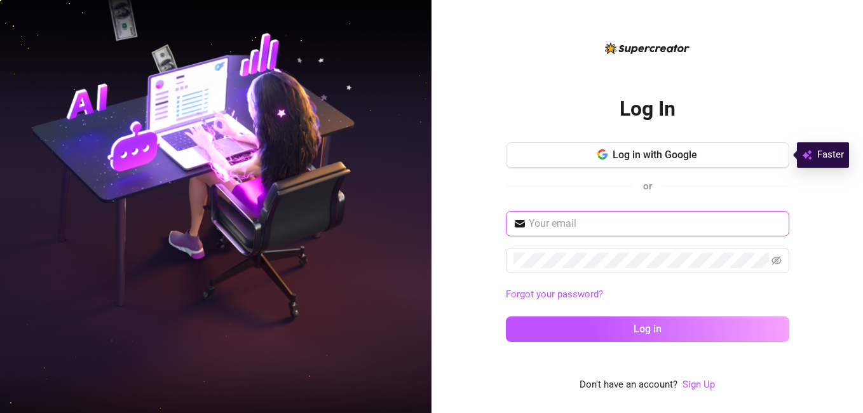 The image size is (863, 413). What do you see at coordinates (647, 48) in the screenshot?
I see `img: logo-BBDzfeDw.svg` at bounding box center [647, 48].